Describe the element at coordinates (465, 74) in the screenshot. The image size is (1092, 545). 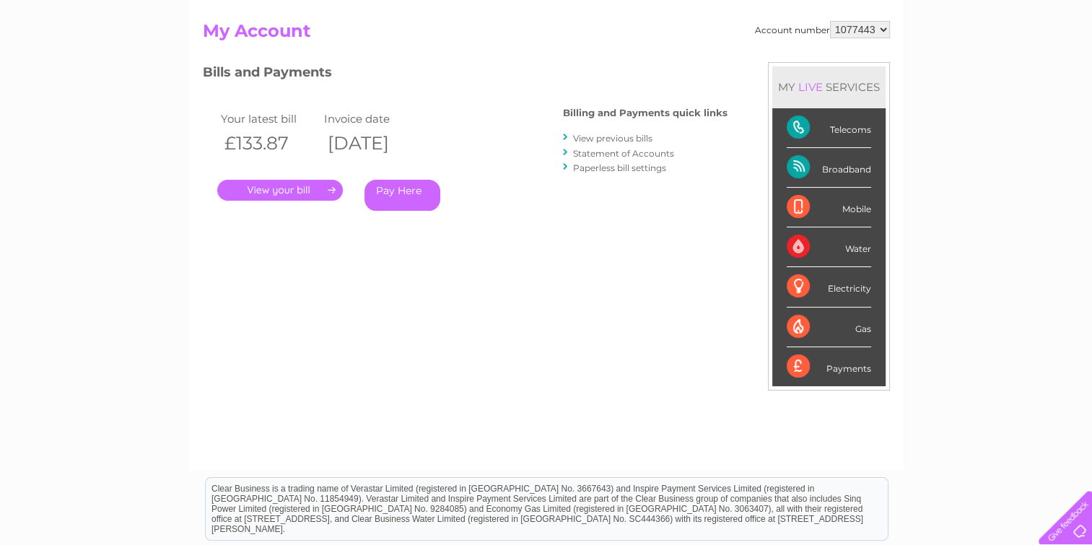
I see `h3: Bills and Payments` at that location.